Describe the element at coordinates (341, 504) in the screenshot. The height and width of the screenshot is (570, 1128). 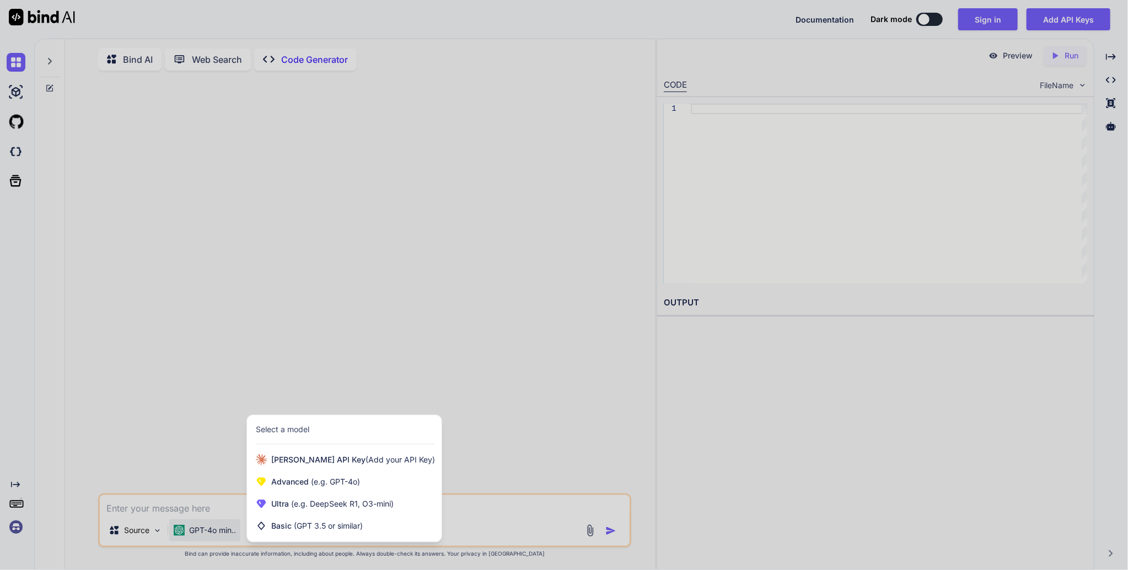
I see `span: (e.g. DeepSeek R1, O3-mini)` at that location.